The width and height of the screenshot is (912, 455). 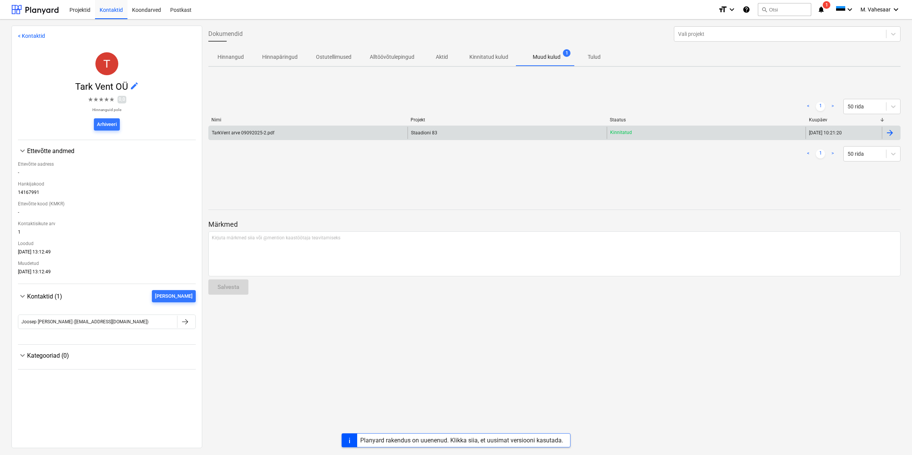 What do you see at coordinates (107, 243) in the screenshot?
I see `div: Loodud` at bounding box center [107, 243].